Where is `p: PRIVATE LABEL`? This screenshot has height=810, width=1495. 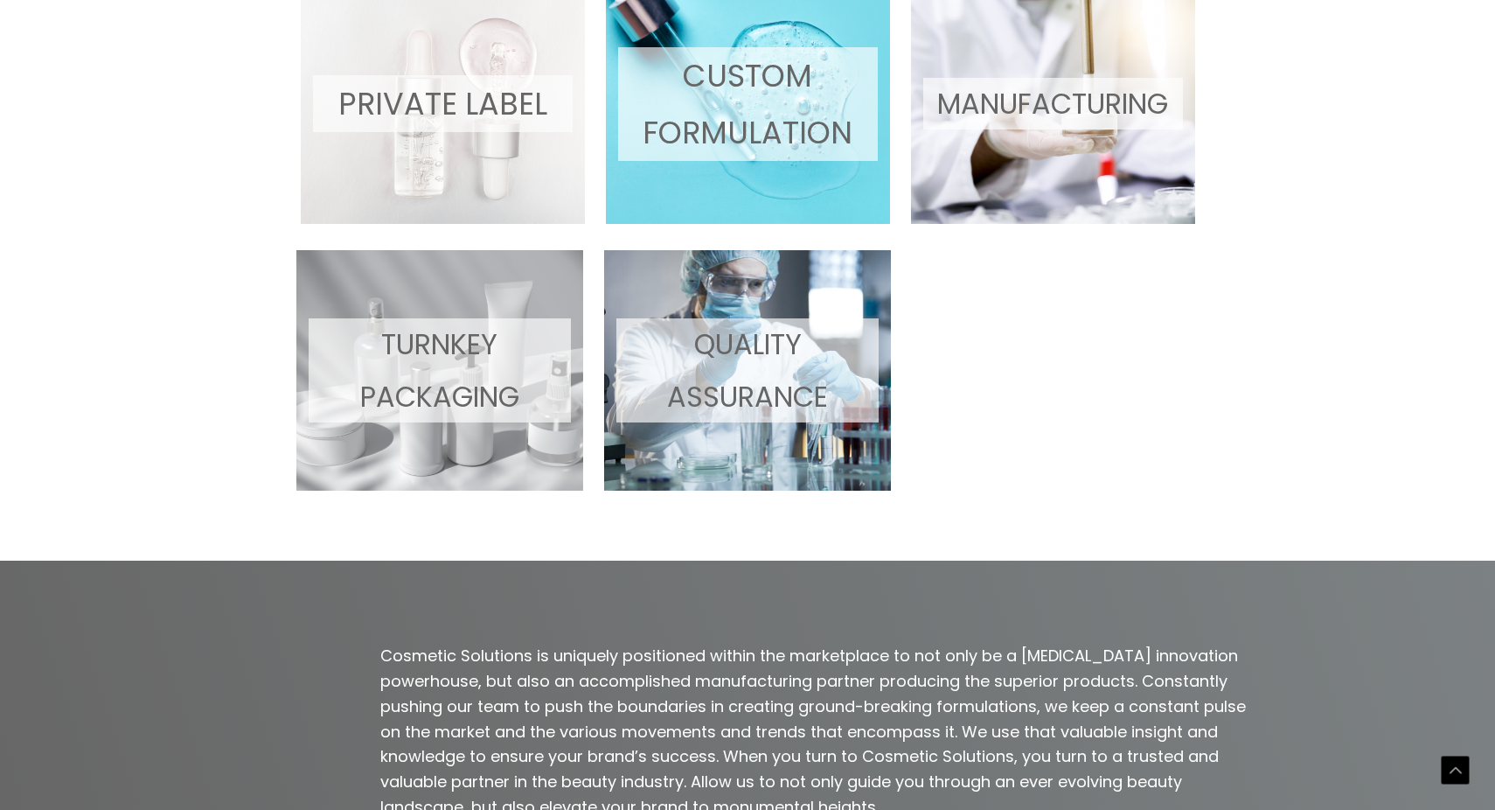 p: PRIVATE LABEL is located at coordinates (442, 103).